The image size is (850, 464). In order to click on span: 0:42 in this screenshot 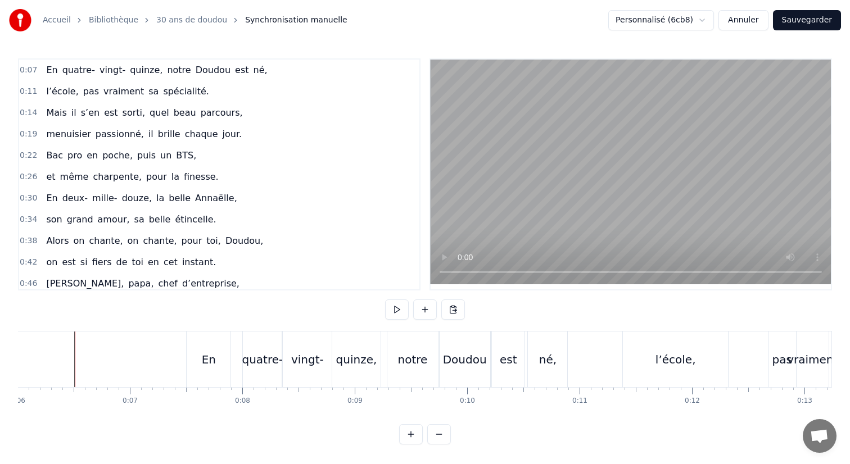, I will do `click(28, 263)`.